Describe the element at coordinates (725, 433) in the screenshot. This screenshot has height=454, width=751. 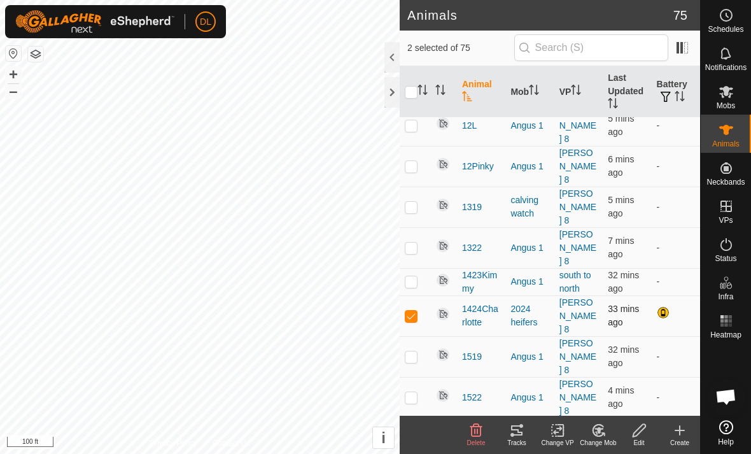
I see `a: Help` at that location.